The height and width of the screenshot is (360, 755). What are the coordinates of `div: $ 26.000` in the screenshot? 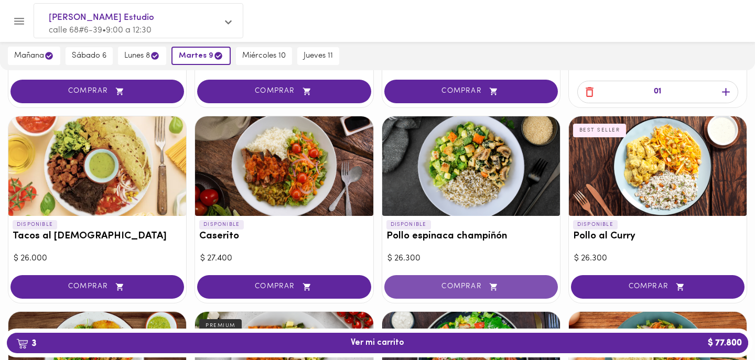 It's located at (97, 259).